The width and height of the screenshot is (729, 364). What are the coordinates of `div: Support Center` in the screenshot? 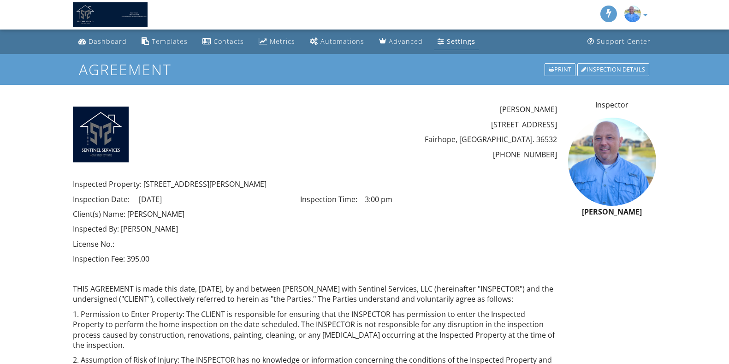 It's located at (624, 41).